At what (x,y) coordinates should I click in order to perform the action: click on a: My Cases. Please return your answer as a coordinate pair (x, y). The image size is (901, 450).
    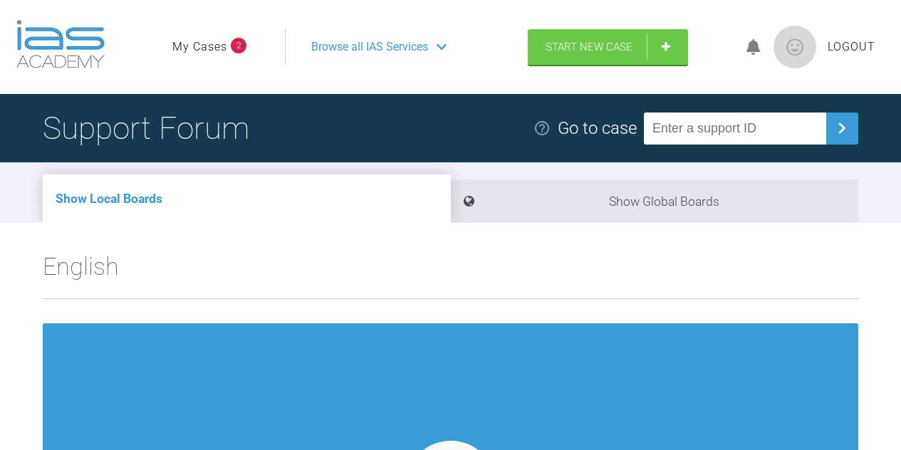
    Looking at the image, I should click on (199, 47).